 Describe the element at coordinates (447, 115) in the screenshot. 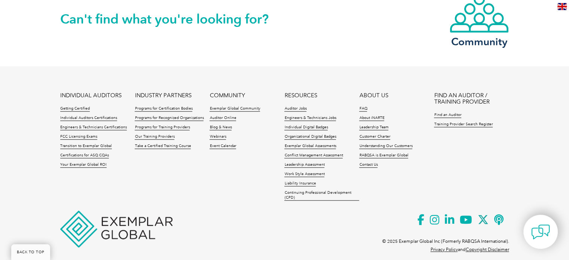

I see `a: Find an Auditor` at that location.